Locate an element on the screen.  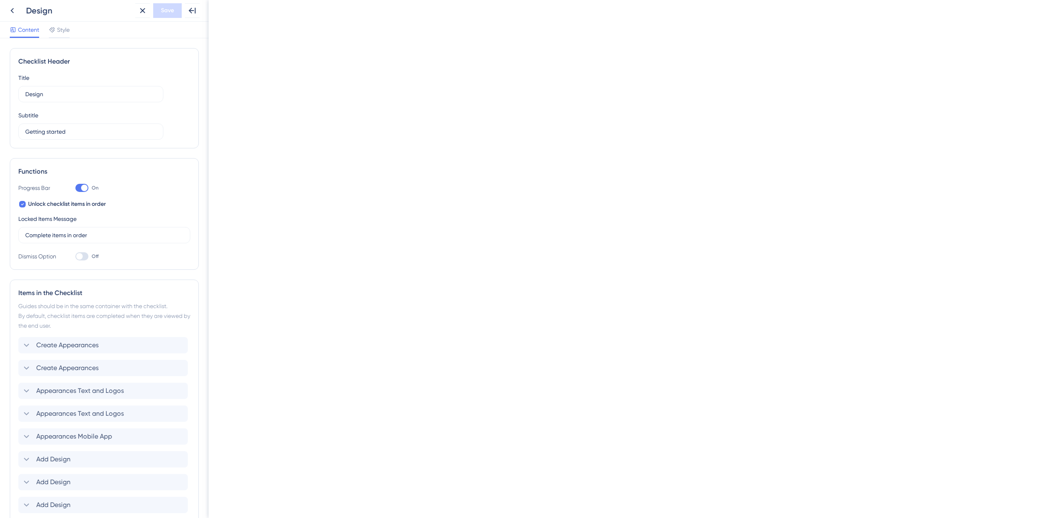
input: Type the value is located at coordinates (104, 235).